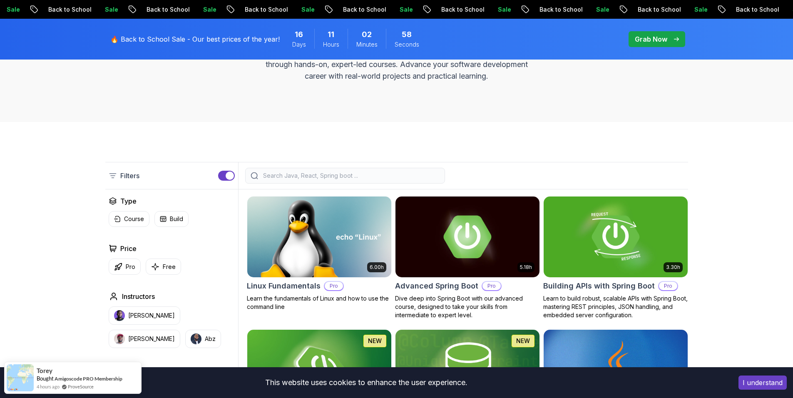  I want to click on a: Linux Fundamentals card6.00hLinux FundamentalsProLearn the fundamentals of Linux and how to use t..., so click(319, 253).